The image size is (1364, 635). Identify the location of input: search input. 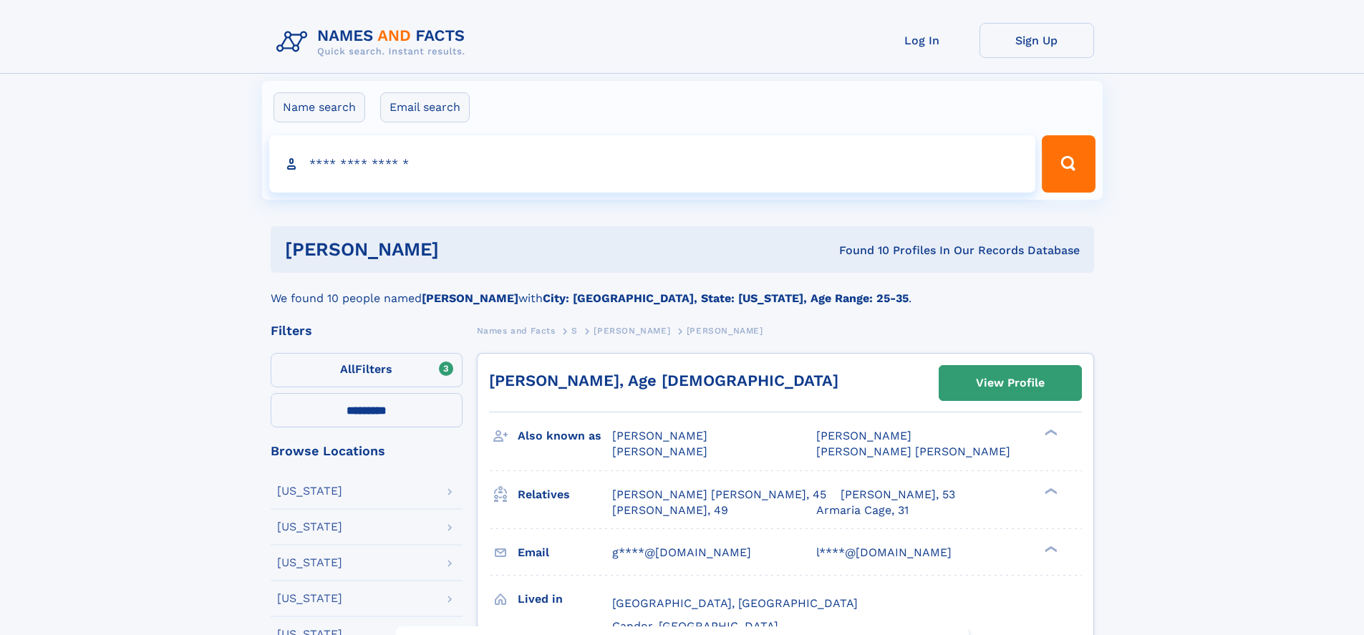
(652, 164).